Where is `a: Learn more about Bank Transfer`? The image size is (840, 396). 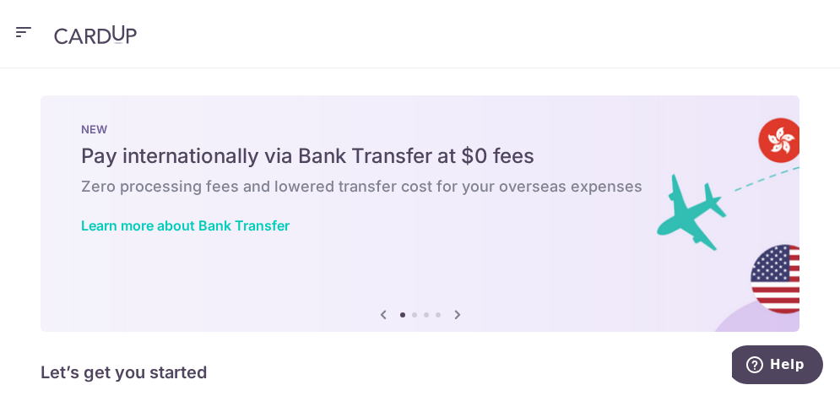 a: Learn more about Bank Transfer is located at coordinates (185, 225).